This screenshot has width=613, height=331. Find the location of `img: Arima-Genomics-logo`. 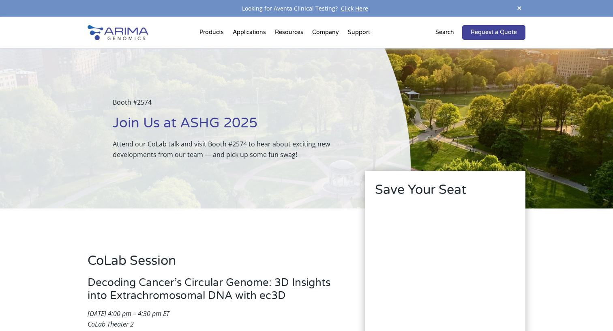

img: Arima-Genomics-logo is located at coordinates (118, 32).